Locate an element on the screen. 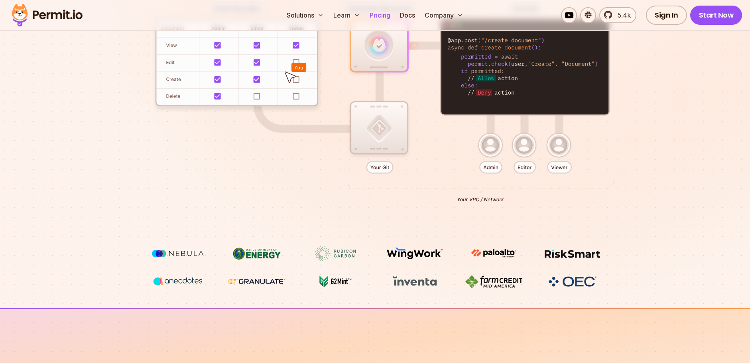  a: 5.4k is located at coordinates (618, 15).